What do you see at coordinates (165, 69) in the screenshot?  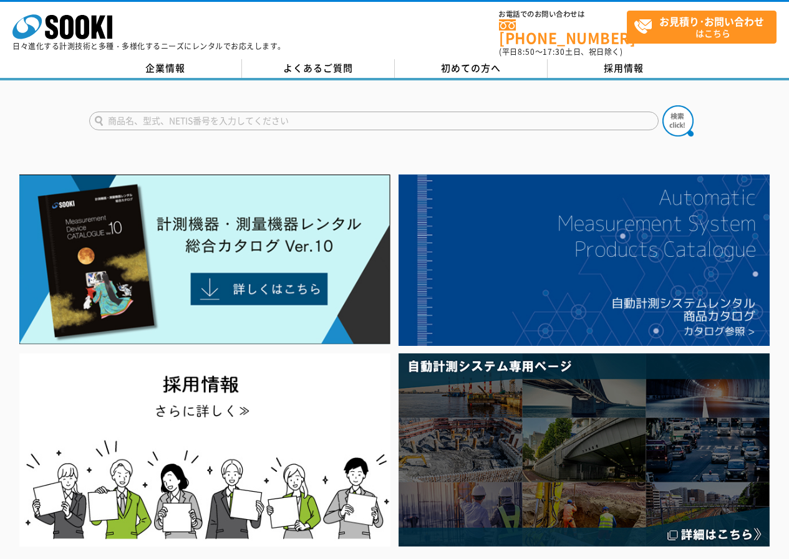 I see `a: 企業情報` at bounding box center [165, 69].